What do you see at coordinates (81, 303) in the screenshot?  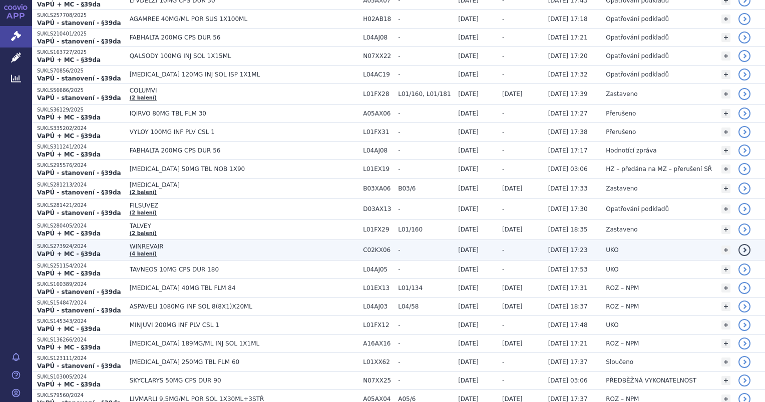 I see `p: SUKLS154847/2024` at bounding box center [81, 303].